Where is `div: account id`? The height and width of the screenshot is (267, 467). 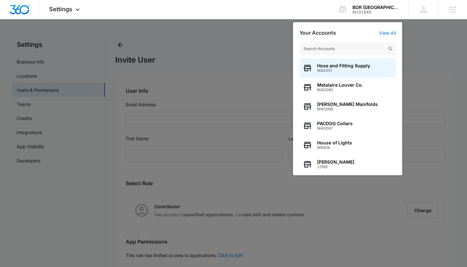
div: account id is located at coordinates (376, 12).